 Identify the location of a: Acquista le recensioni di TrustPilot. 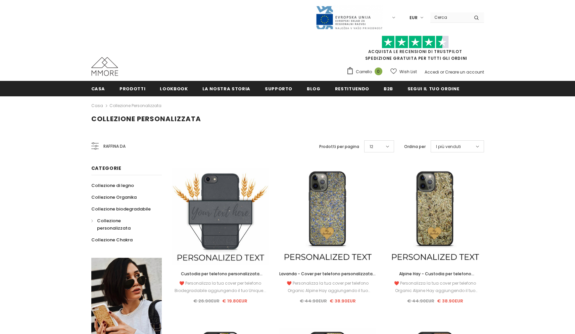
(415, 51).